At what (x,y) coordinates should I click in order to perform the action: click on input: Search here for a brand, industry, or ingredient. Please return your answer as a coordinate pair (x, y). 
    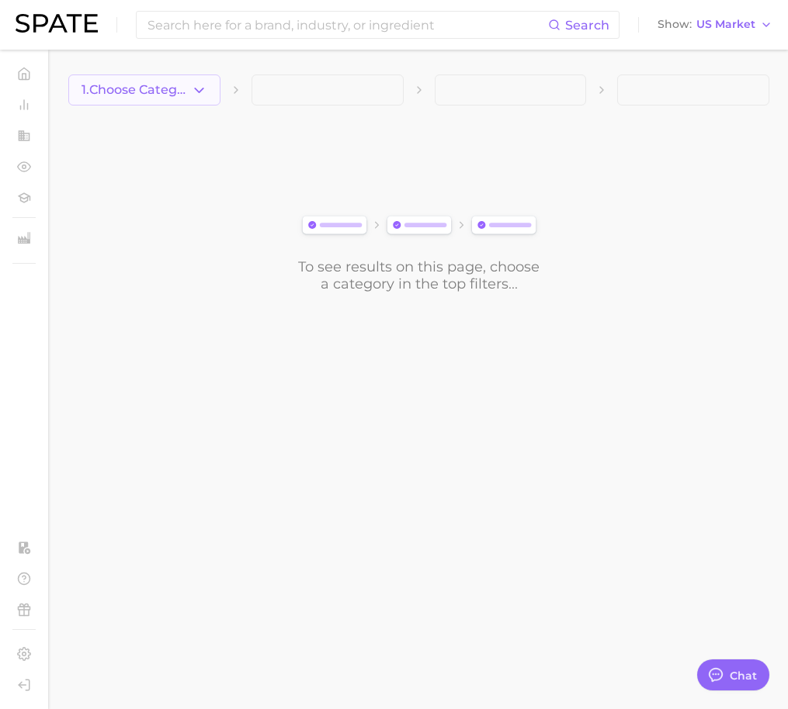
    Looking at the image, I should click on (347, 25).